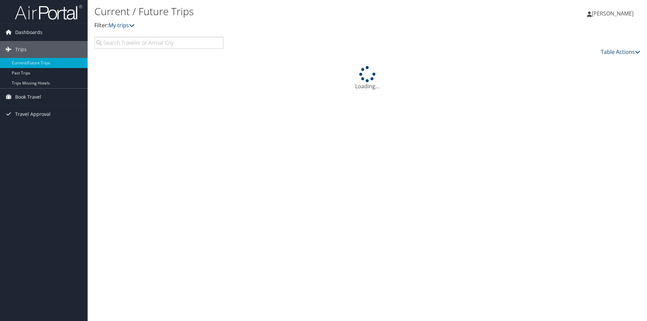 This screenshot has width=647, height=321. What do you see at coordinates (159, 43) in the screenshot?
I see `input: Search Traveler or Arrival City` at bounding box center [159, 43].